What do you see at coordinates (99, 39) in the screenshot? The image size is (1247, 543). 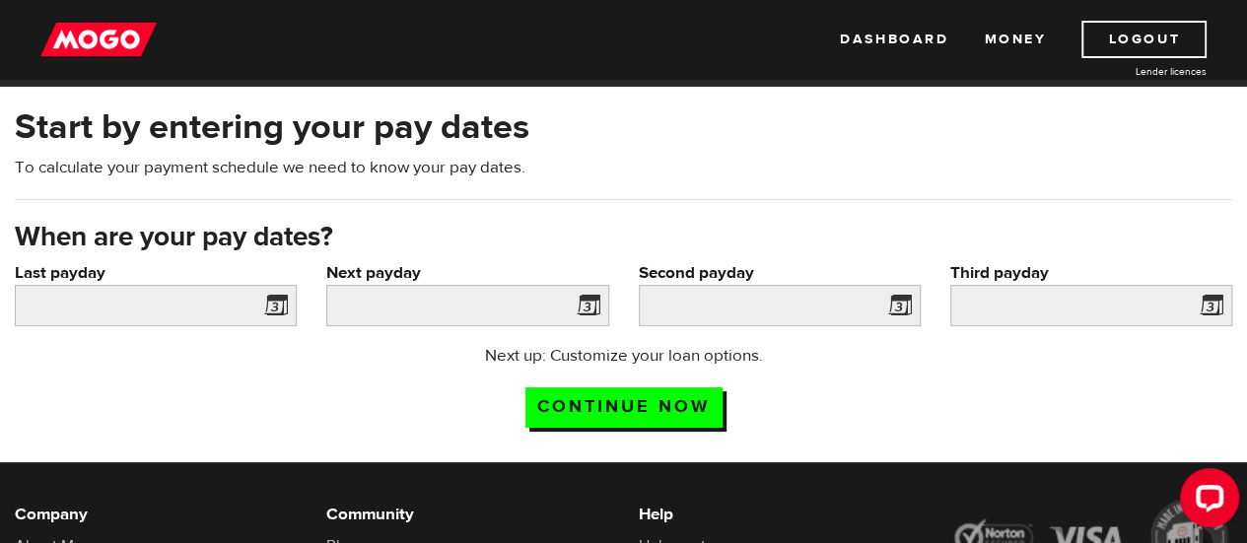 I see `img: mogo_logo-11ee424be714fa7cbb0f0f49df9e16ec.png` at bounding box center [99, 39].